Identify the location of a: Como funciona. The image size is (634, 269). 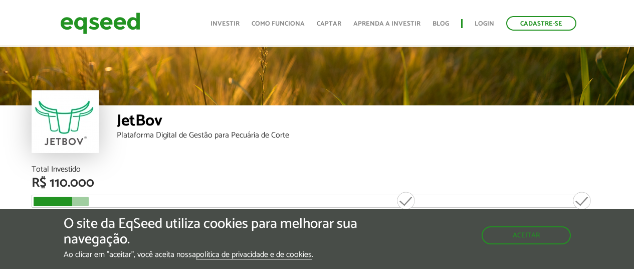
(278, 24).